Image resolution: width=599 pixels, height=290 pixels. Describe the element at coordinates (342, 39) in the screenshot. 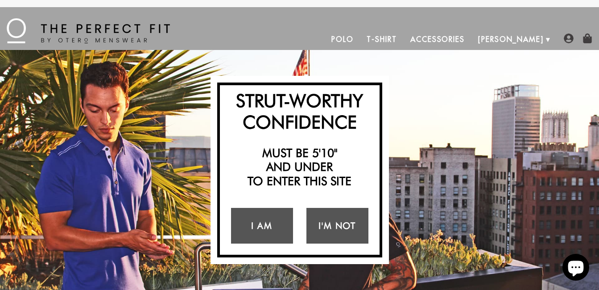

I see `a: Polo` at that location.